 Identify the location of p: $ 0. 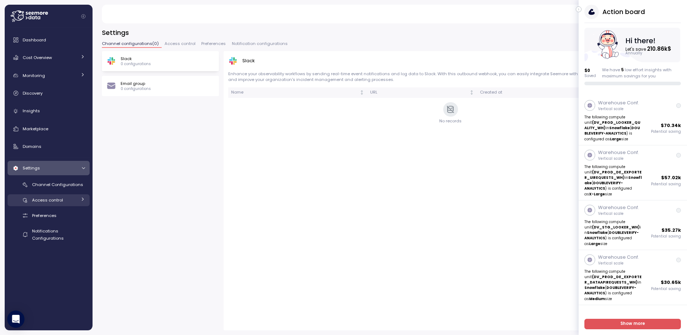
(590, 71).